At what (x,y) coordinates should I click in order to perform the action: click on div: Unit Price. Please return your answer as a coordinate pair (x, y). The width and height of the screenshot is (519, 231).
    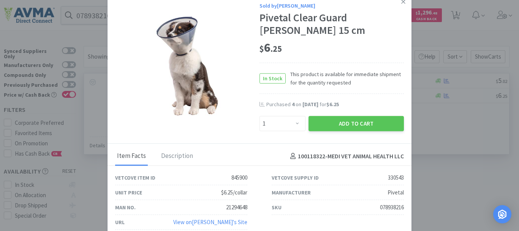
    Looking at the image, I should click on (129, 192).